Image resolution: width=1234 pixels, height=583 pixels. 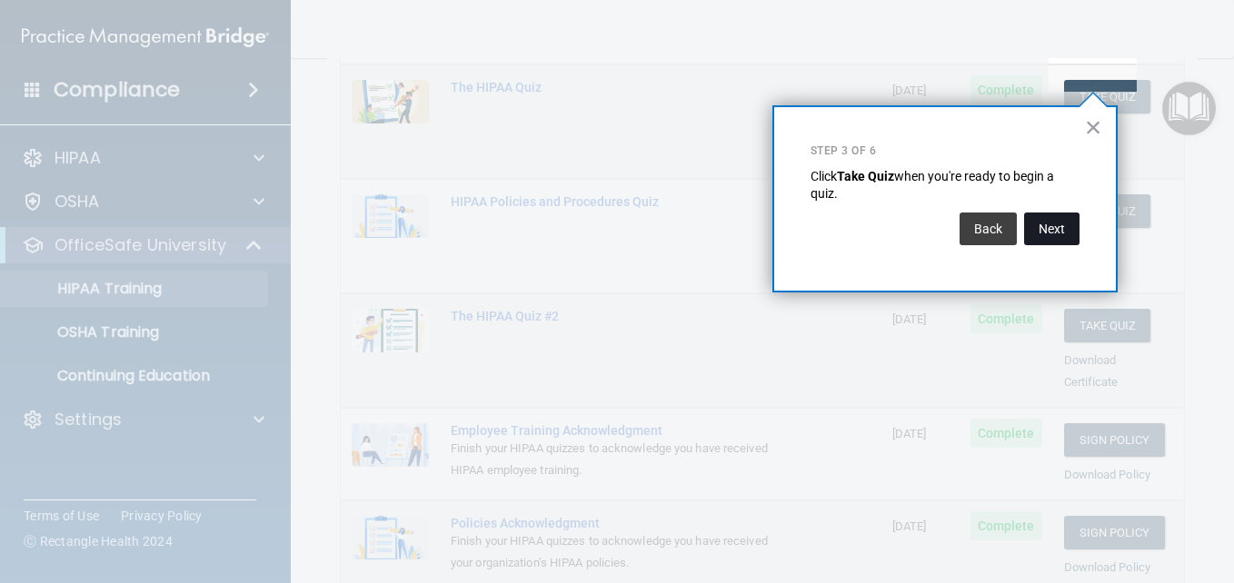 What do you see at coordinates (1093, 127) in the screenshot?
I see `button: Close` at bounding box center [1093, 127].